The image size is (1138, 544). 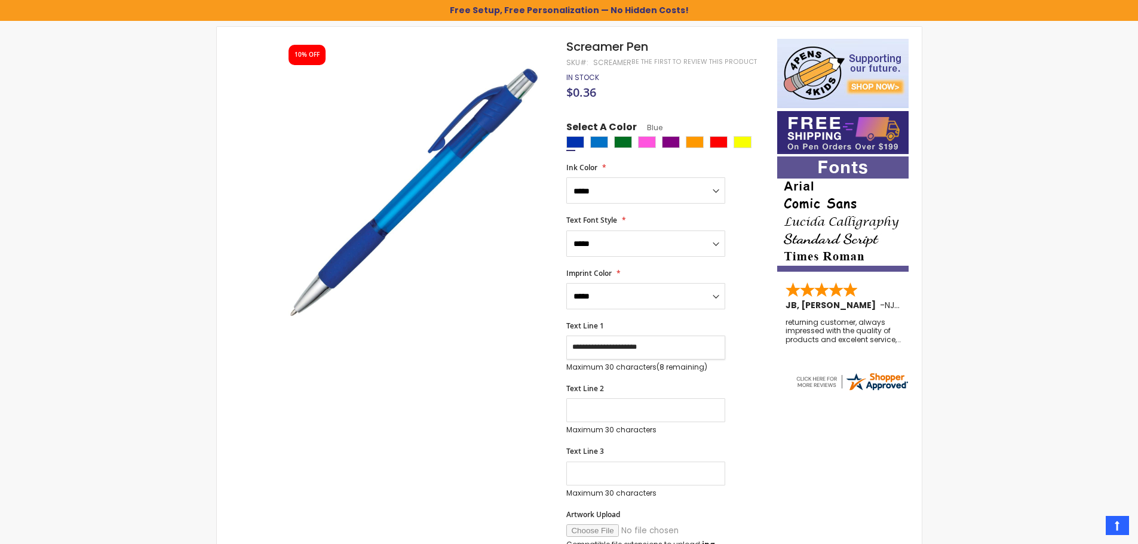 What do you see at coordinates (843, 74) in the screenshot?
I see `img: 4pens 4 kids` at bounding box center [843, 74].